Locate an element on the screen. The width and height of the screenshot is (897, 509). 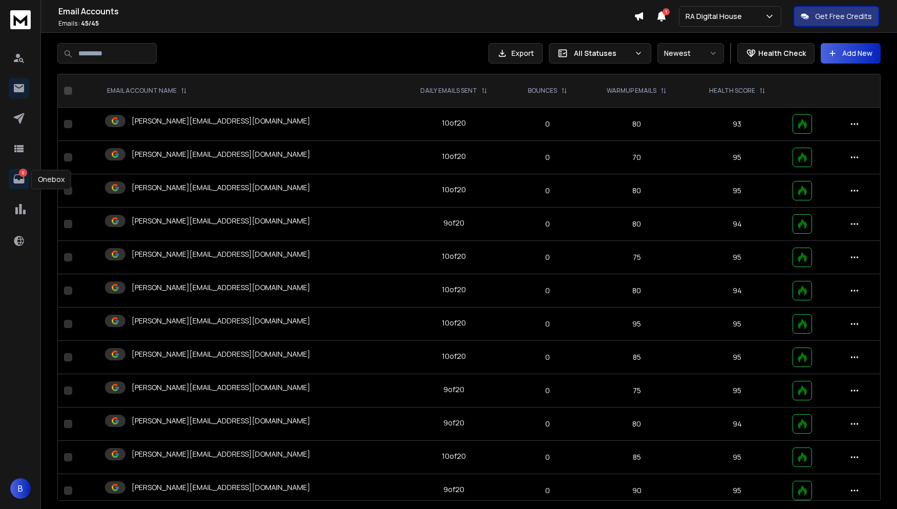
button: Get Free Credits is located at coordinates (836, 16).